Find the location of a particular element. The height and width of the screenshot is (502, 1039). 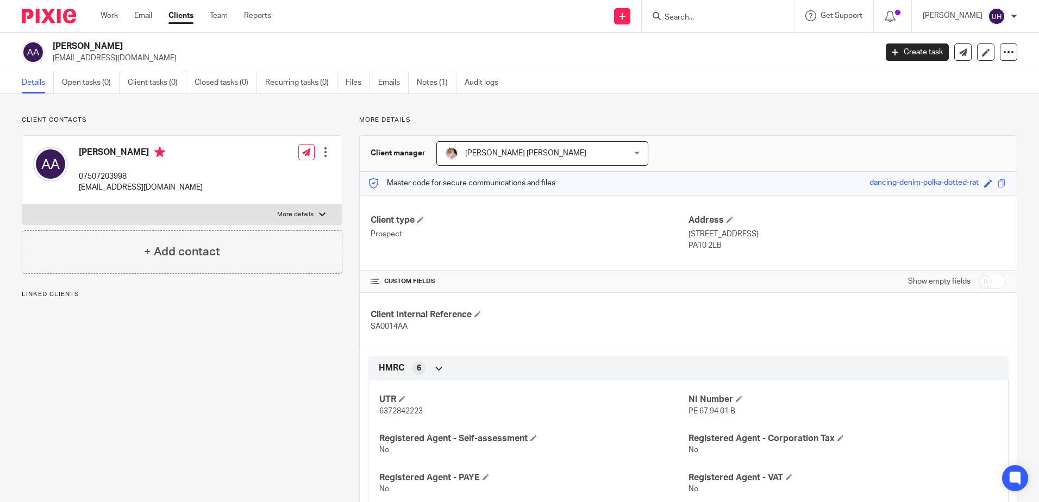

p: Client contacts is located at coordinates (182, 120).